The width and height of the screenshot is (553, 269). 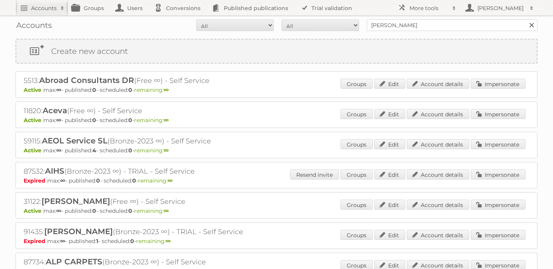 What do you see at coordinates (159, 232) in the screenshot?
I see `h2: 91435: (Bronze-2023 ∞) - TRIAL - Self Service` at bounding box center [159, 232].